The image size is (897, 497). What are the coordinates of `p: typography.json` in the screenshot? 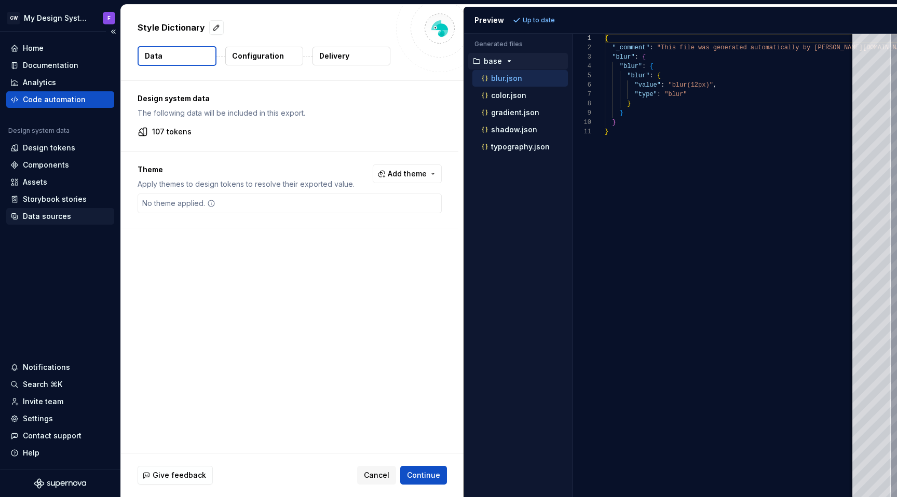 It's located at (520, 147).